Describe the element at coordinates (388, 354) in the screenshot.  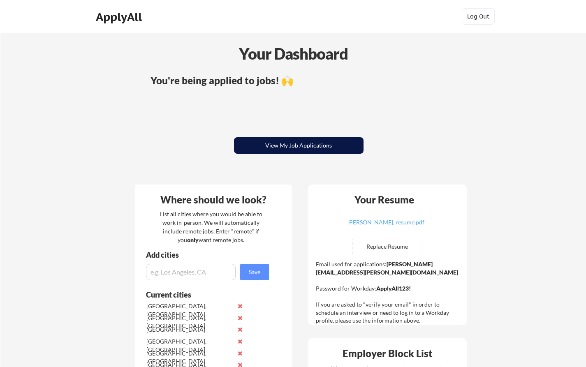
I see `div: Employer Block List` at that location.